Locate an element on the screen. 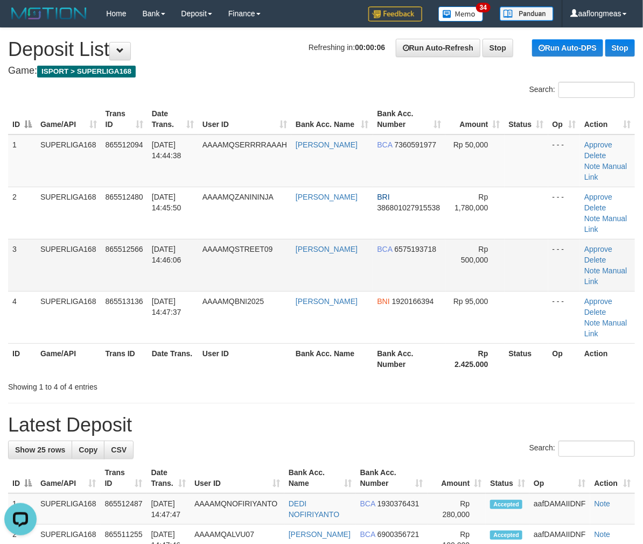 This screenshot has height=544, width=643. th: Bank Acc. Name: activate to sort column ascending is located at coordinates (332, 119).